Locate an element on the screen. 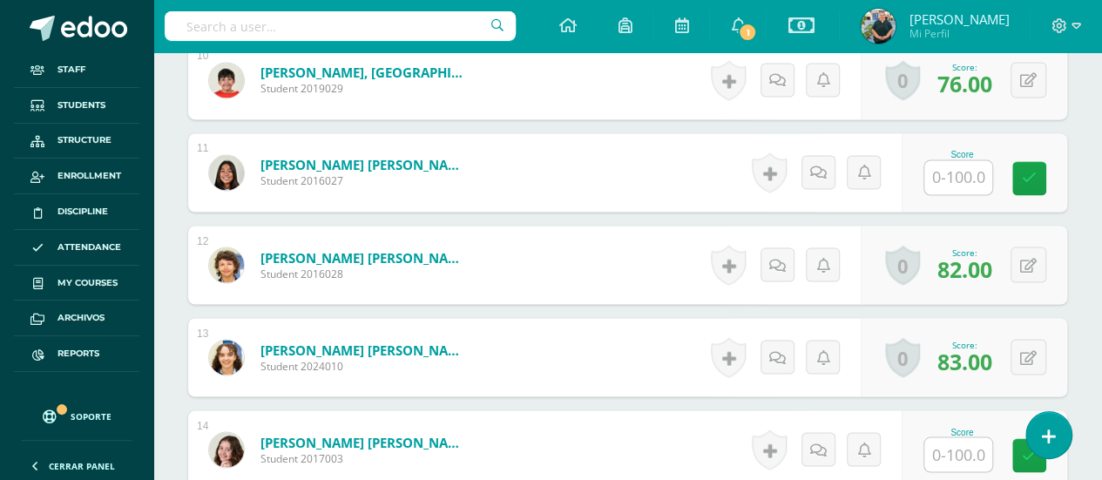 Image resolution: width=1102 pixels, height=480 pixels. a: Structure is located at coordinates (77, 141).